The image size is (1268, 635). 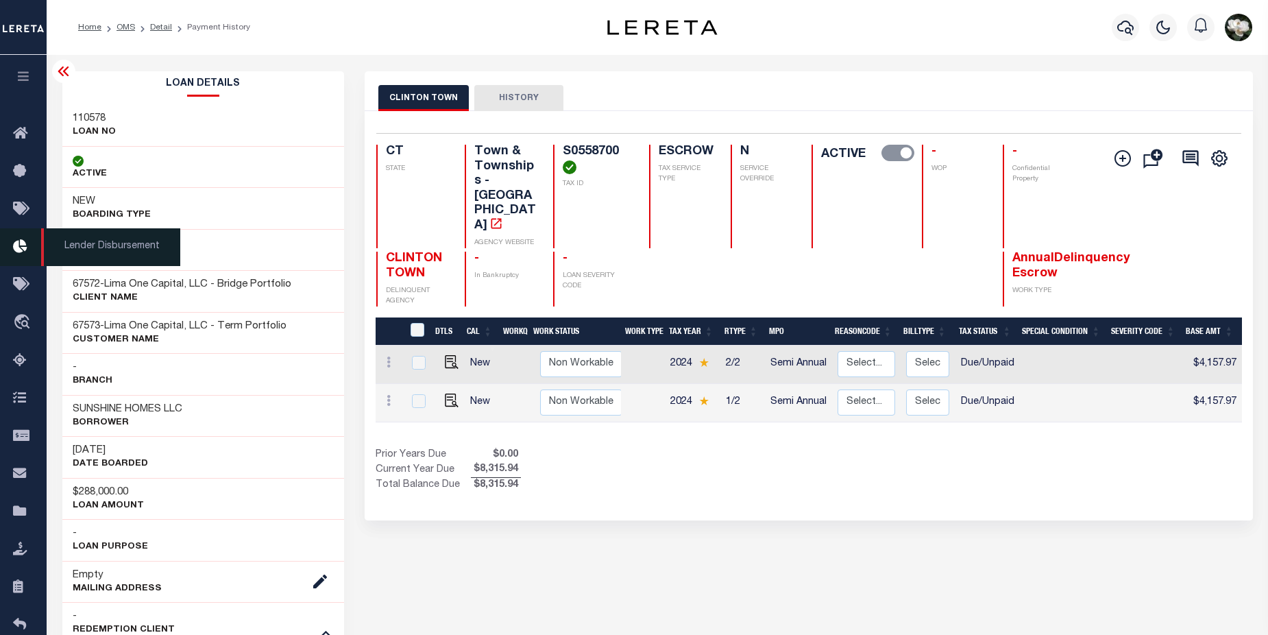 What do you see at coordinates (417, 296) in the screenshot?
I see `p: DELINQUENT AGENCY` at bounding box center [417, 296].